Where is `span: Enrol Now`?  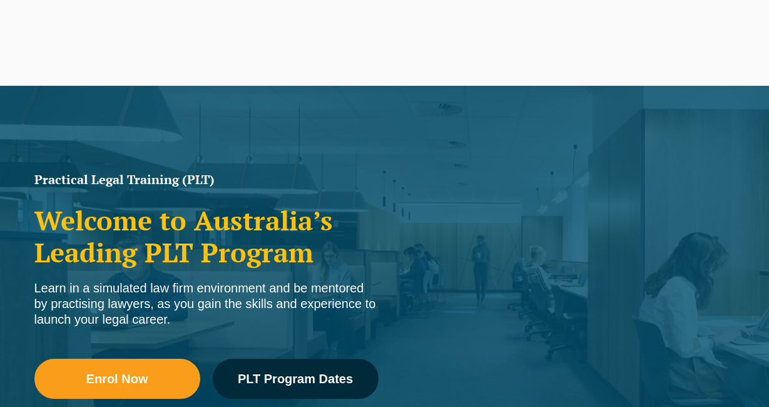 span: Enrol Now is located at coordinates (117, 379).